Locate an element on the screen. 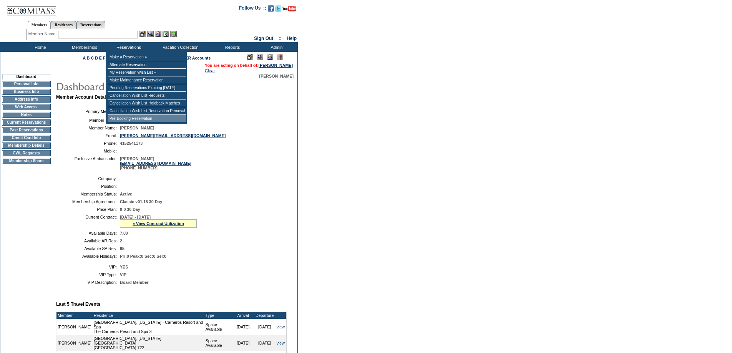  img: b_edit.gif is located at coordinates (143, 34).